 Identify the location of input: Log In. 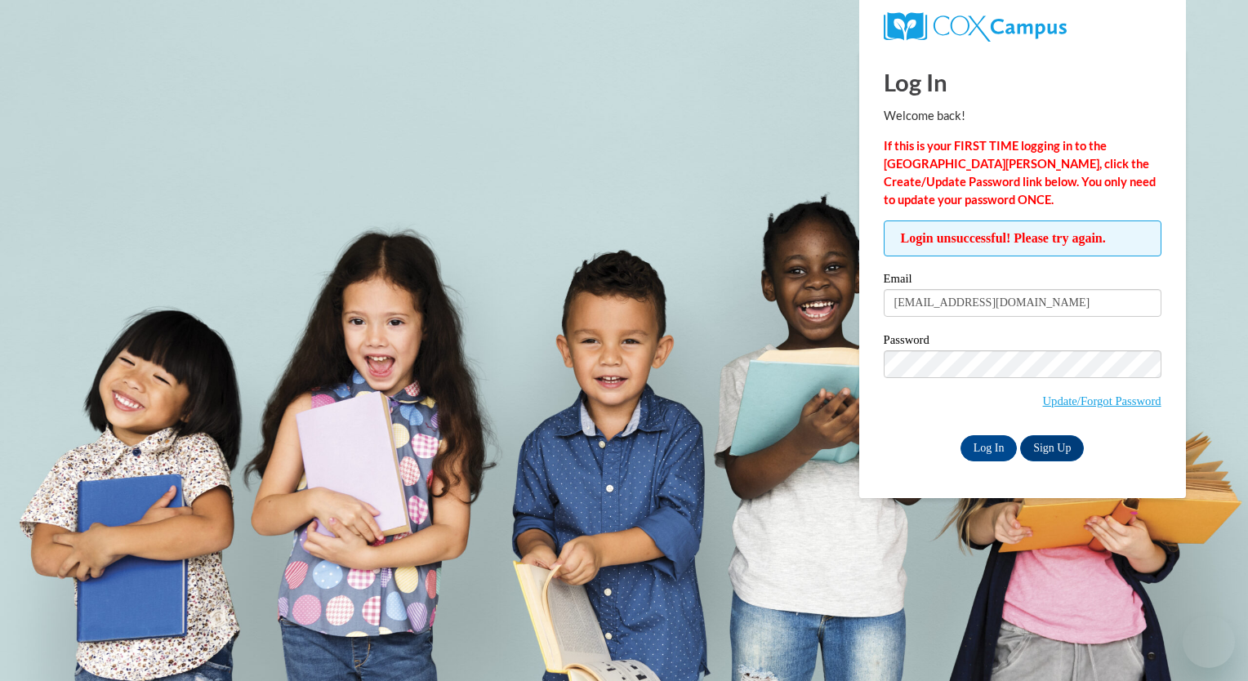
(989, 448).